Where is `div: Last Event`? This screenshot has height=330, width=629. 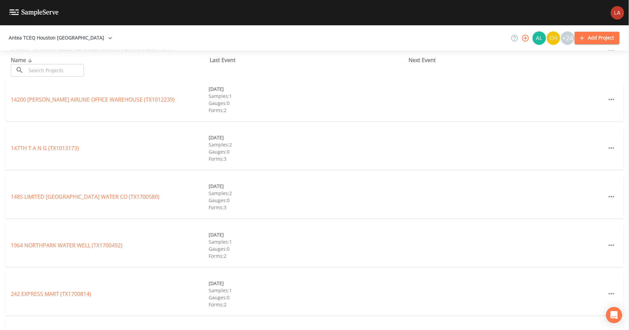
div: Last Event is located at coordinates (309, 60).